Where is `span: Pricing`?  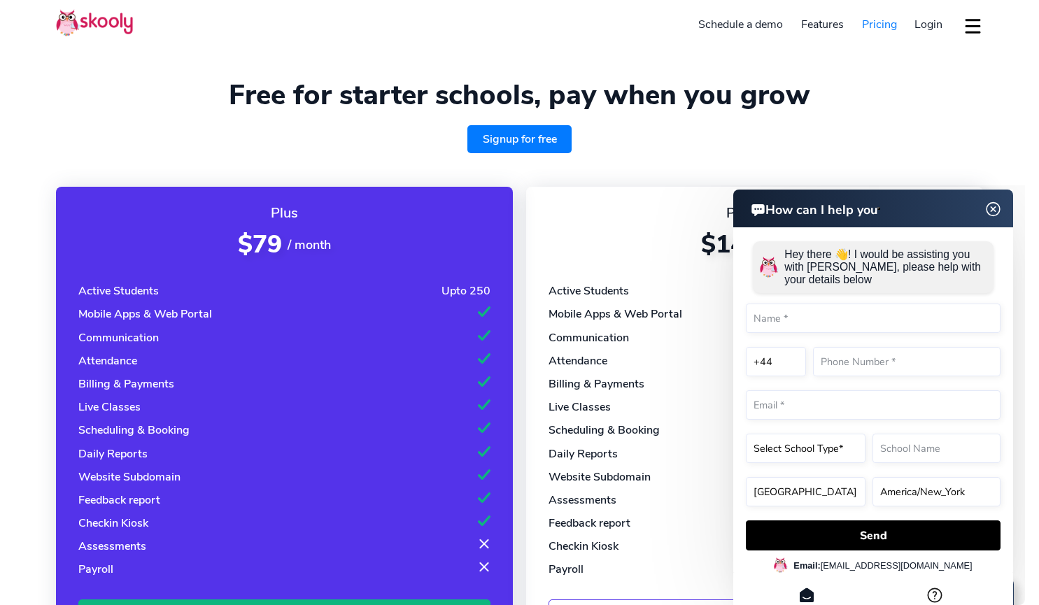 span: Pricing is located at coordinates (880, 24).